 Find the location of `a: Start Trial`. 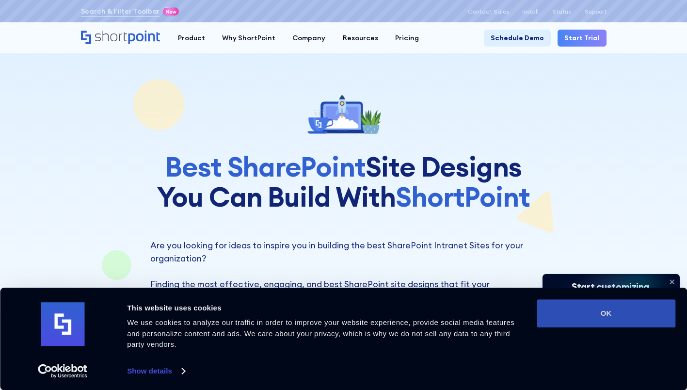

a: Start Trial is located at coordinates (582, 38).